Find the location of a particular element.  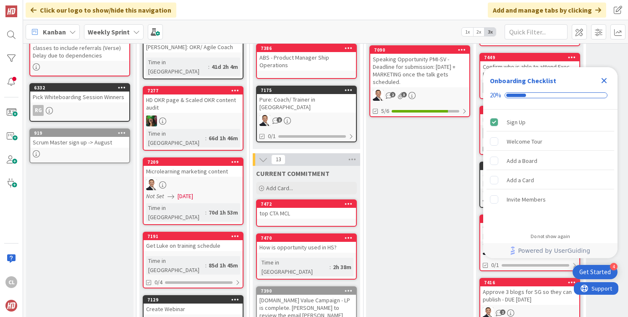

div: Make HubSpot decision is located at coordinates (530, 120).